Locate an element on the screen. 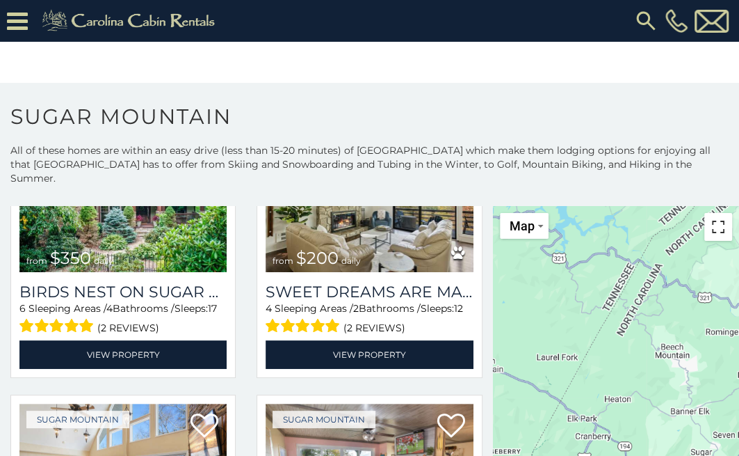 The width and height of the screenshot is (739, 456). span: 17 is located at coordinates (212, 308).